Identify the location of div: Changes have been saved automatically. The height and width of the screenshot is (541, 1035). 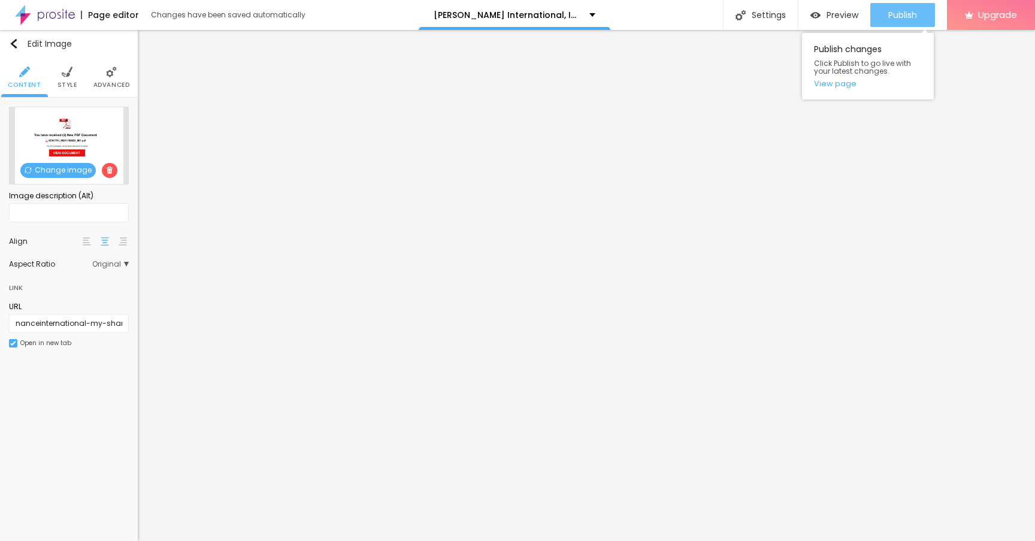
(228, 15).